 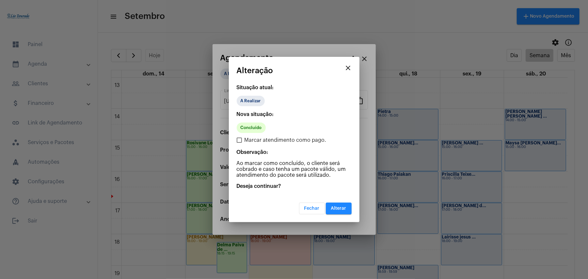 What do you see at coordinates (348, 68) in the screenshot?
I see `mat-icon: close` at bounding box center [348, 68].